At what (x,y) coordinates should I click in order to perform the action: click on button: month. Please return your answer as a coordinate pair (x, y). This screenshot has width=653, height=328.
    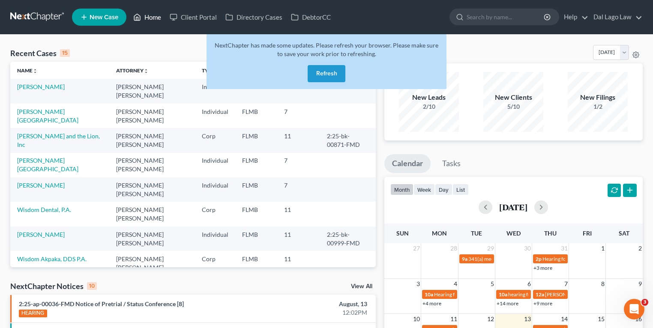
    Looking at the image, I should click on (402, 189).